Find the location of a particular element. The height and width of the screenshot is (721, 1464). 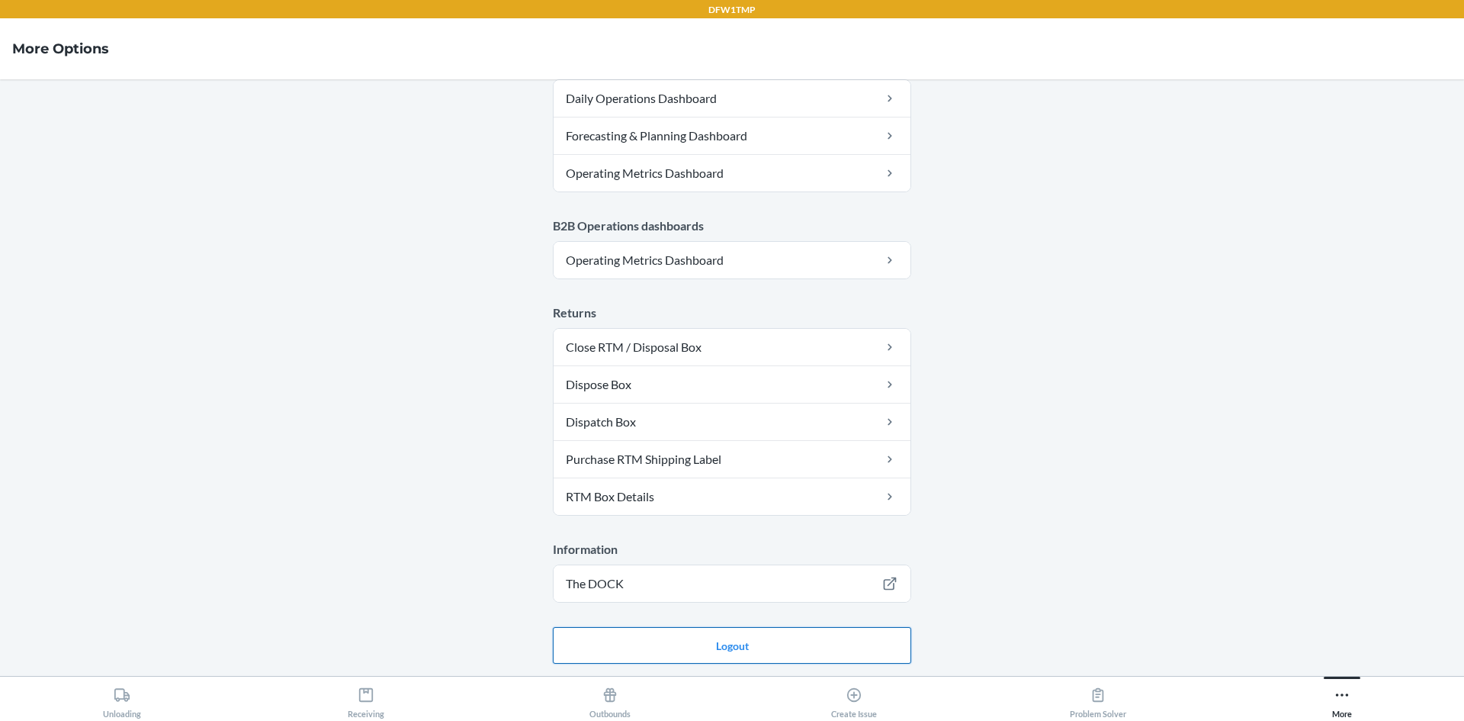

a: Purchase RTM Shipping Label is located at coordinates (732, 459).